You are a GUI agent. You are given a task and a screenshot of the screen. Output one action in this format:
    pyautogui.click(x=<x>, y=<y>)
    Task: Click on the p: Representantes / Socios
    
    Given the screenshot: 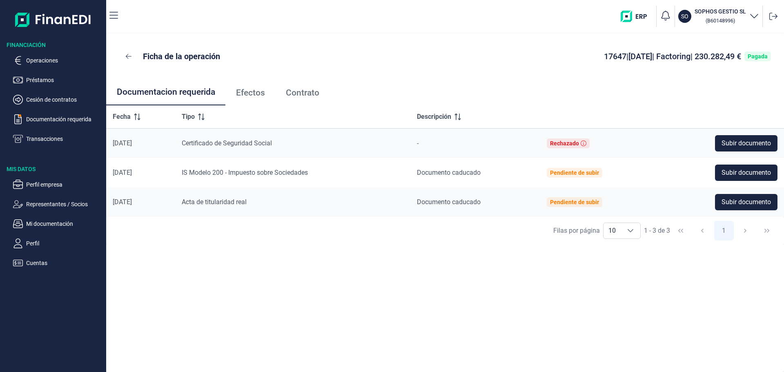 What is the action you would take?
    pyautogui.click(x=65, y=204)
    